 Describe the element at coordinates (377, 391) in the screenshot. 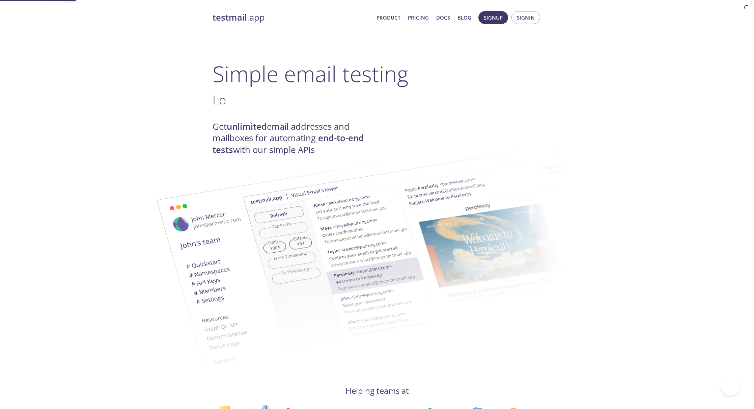

I see `h4: Helping teams at` at that location.